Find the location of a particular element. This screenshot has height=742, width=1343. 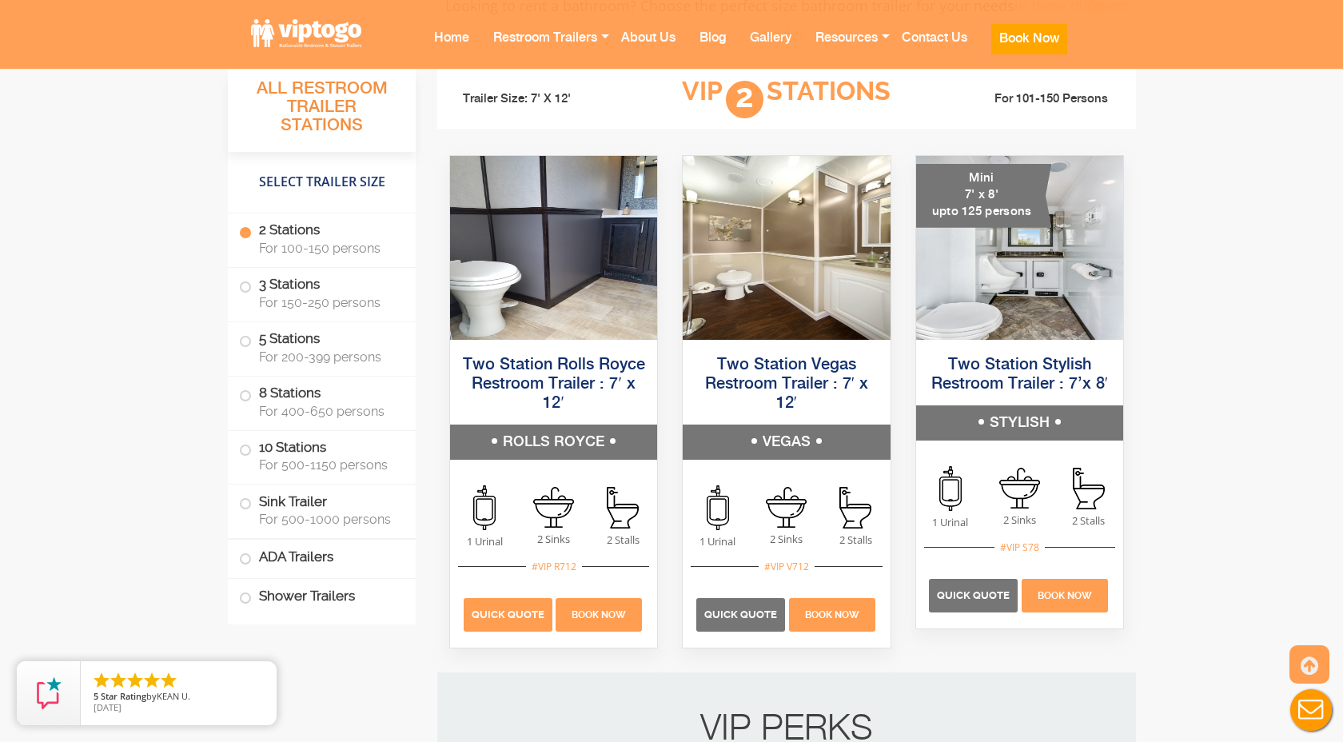

a: Home is located at coordinates (451, 48).